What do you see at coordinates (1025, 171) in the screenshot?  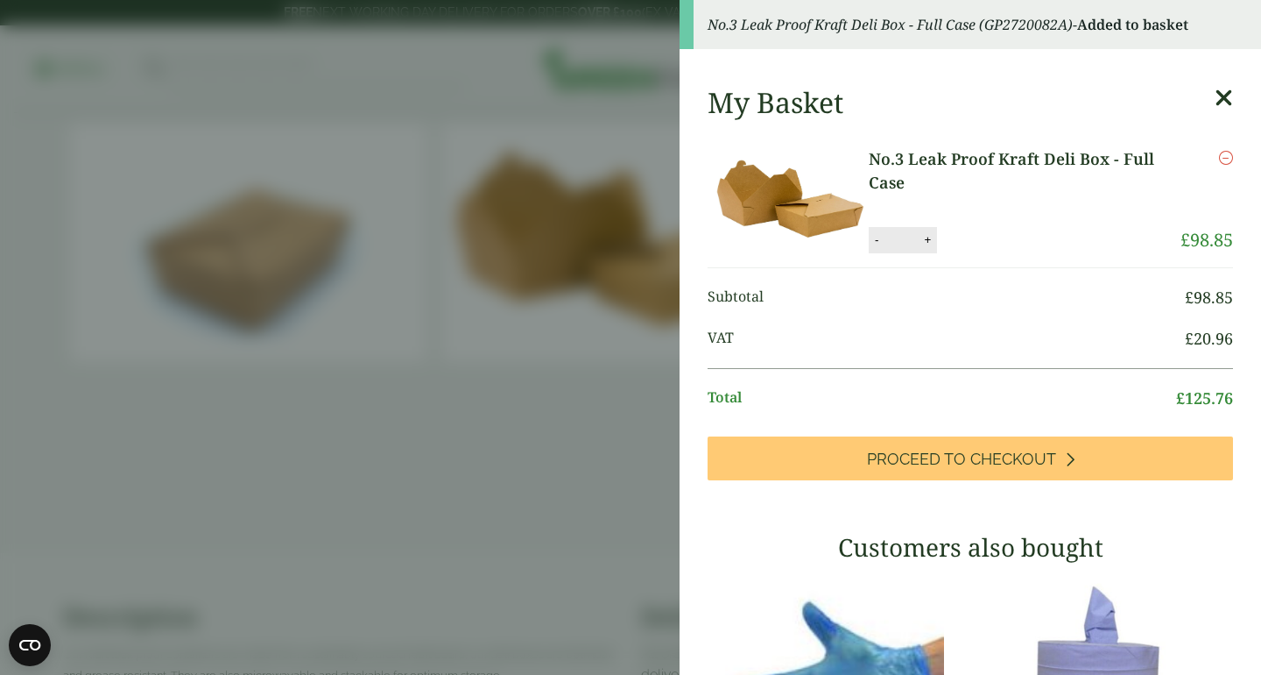 I see `a: No.3 Leak Proof Kraft Deli Box - Full Case` at bounding box center [1025, 171].